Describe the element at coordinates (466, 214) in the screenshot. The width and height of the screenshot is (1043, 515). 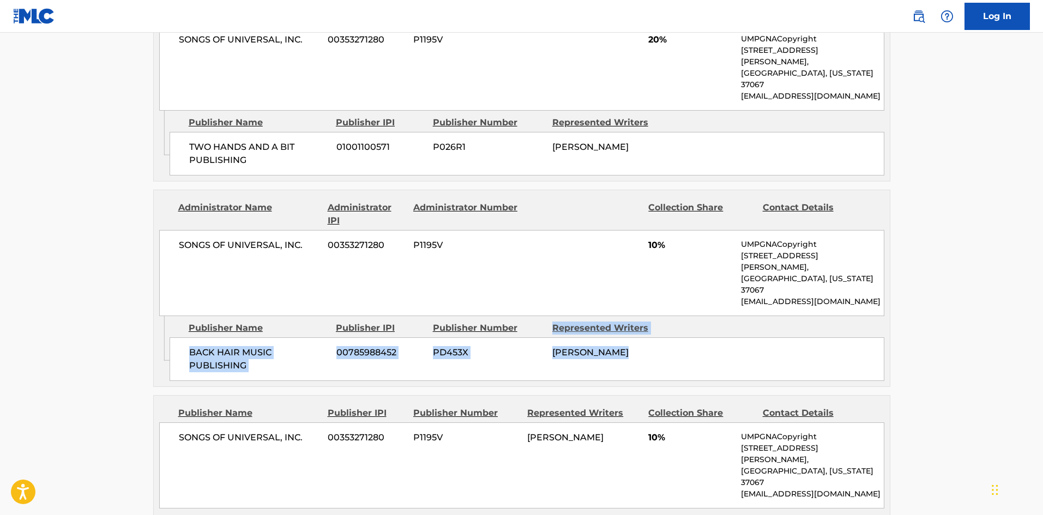
I see `div: Administrator Number` at that location.